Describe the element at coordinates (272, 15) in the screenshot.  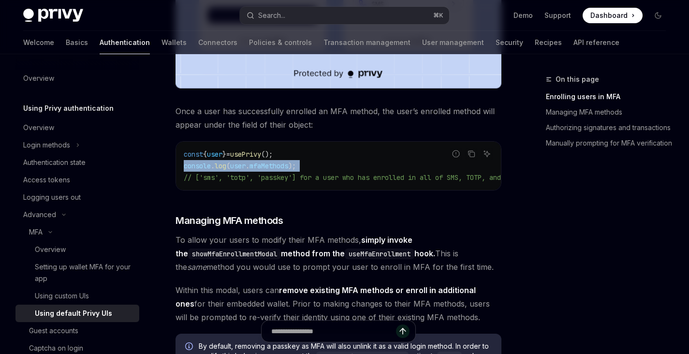
I see `div: Search...` at that location.